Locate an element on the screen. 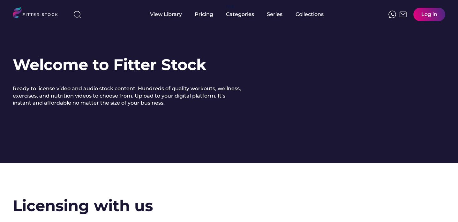 This screenshot has height=222, width=458. div: Pricing is located at coordinates (204, 14).